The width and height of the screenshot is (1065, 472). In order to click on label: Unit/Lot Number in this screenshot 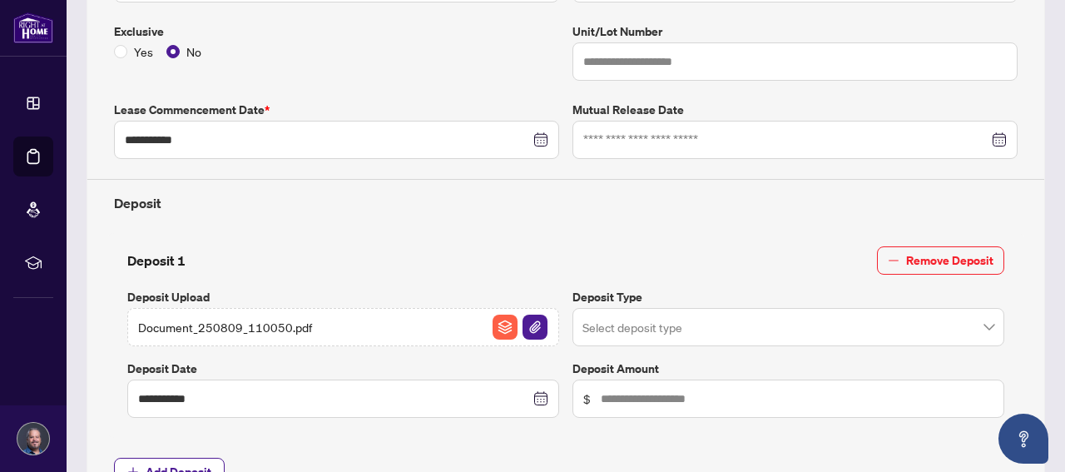, I will do `click(794, 32)`.